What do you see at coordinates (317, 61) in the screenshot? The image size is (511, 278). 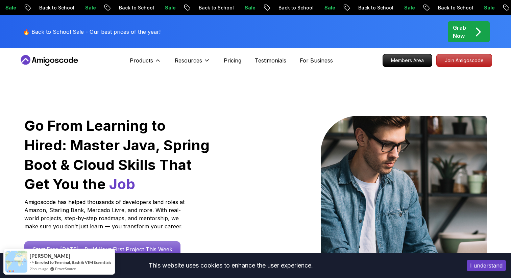 I see `p: For Business` at bounding box center [317, 61].